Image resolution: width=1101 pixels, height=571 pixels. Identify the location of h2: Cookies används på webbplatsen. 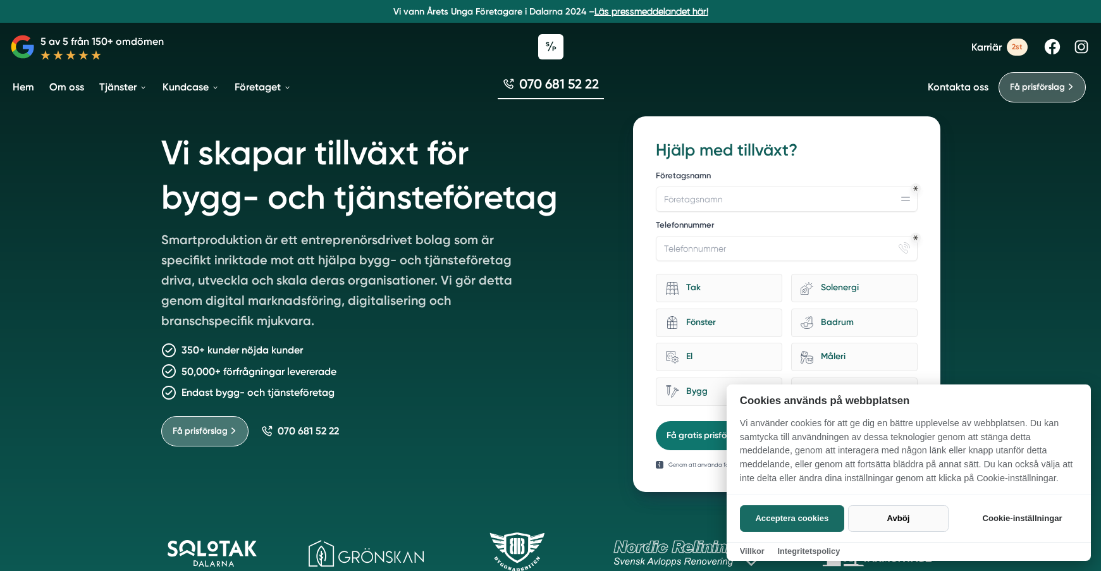
(909, 400).